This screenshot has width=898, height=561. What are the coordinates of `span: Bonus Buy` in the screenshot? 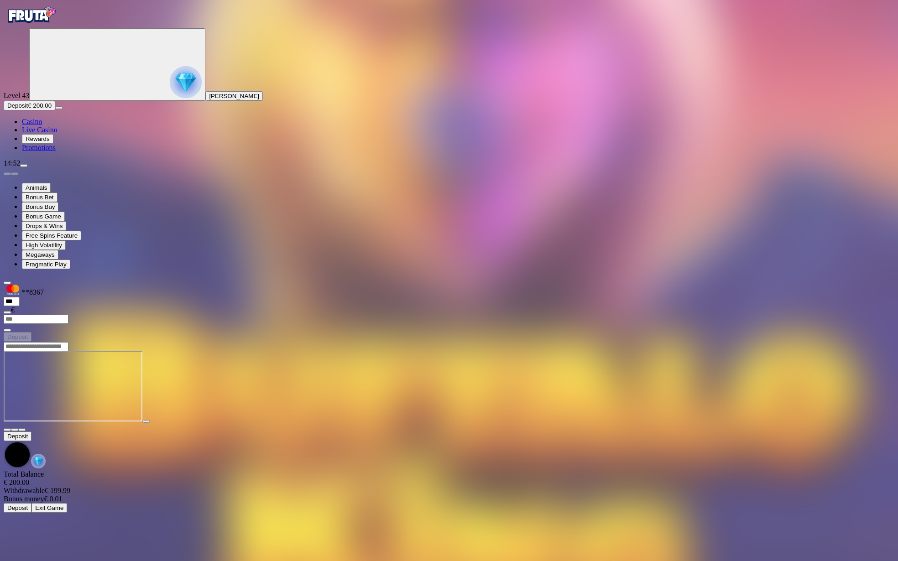 It's located at (40, 207).